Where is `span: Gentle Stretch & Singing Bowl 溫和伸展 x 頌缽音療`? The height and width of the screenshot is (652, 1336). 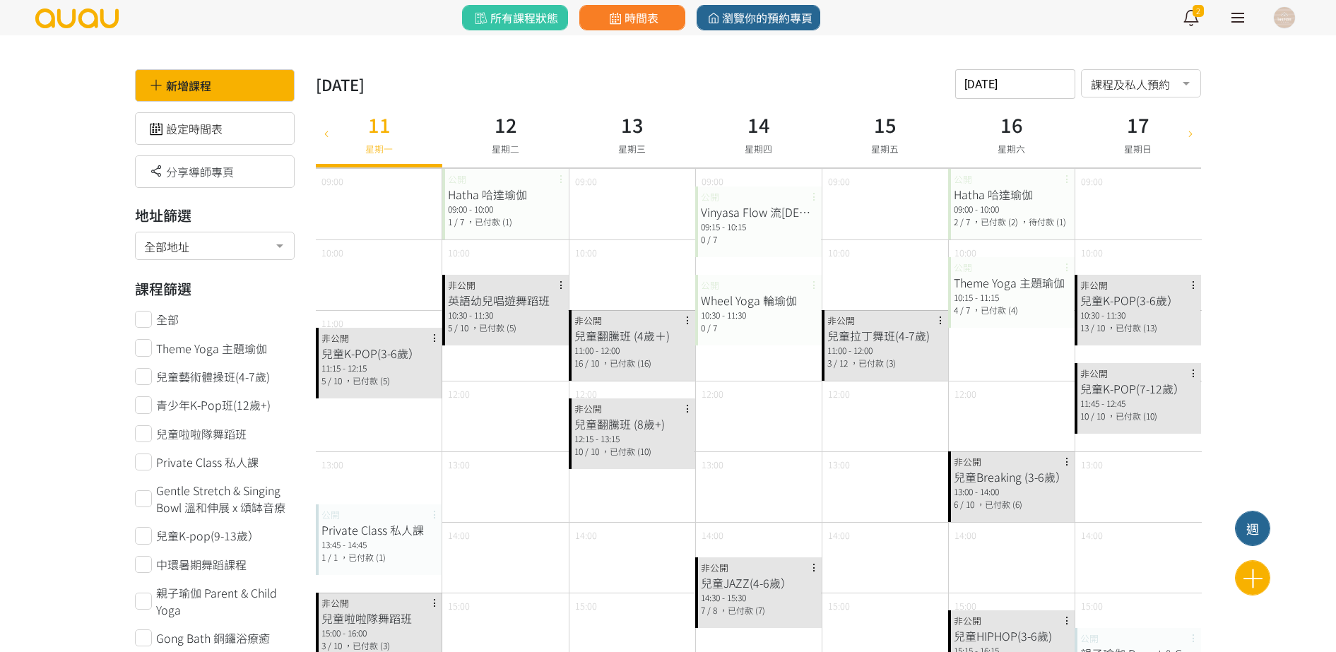 span: Gentle Stretch & Singing Bowl 溫和伸展 x 頌缽音療 is located at coordinates (225, 499).